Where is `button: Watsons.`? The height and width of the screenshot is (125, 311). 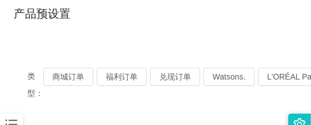
button: Watsons. is located at coordinates (229, 77).